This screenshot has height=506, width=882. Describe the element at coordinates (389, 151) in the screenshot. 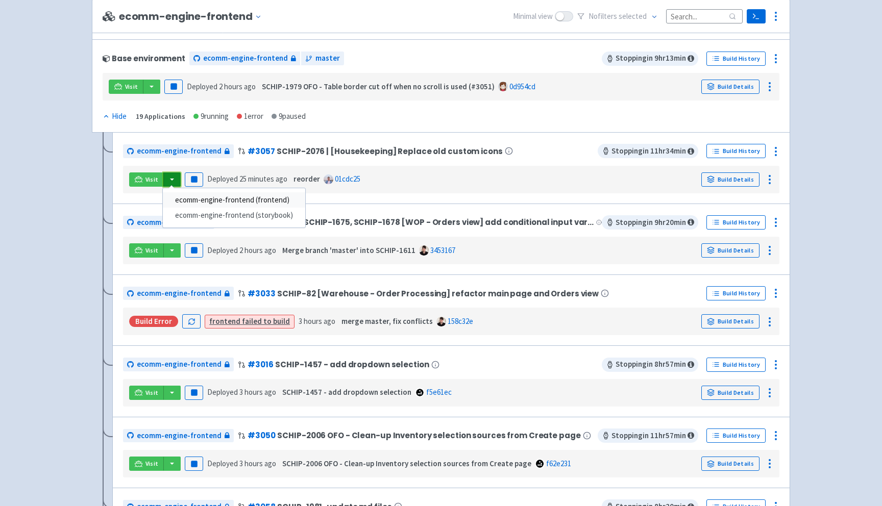

I see `span: SCHIP-2076 | [Housekeeping] Replace old custom icons` at that location.